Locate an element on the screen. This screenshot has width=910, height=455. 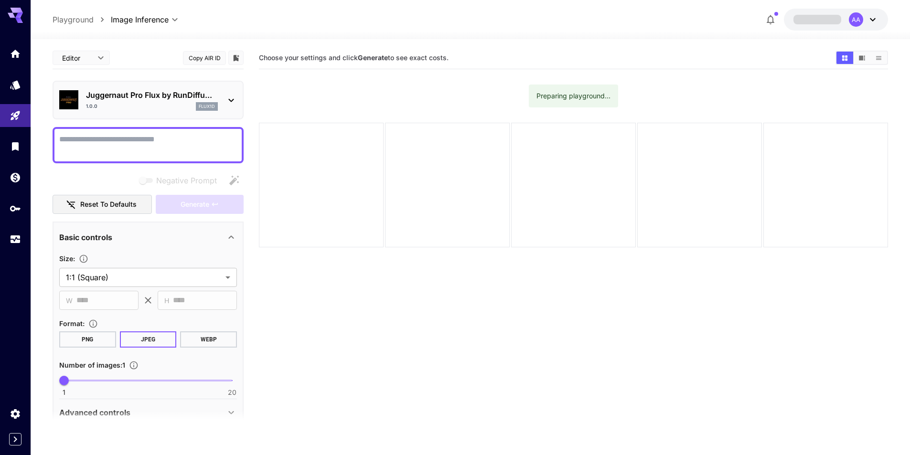
button: Show images in list view is located at coordinates (879, 58).